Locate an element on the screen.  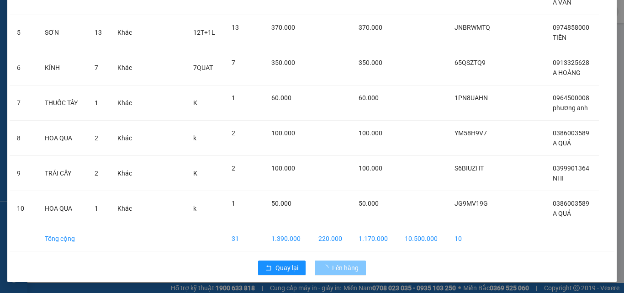
span: 0399901364 is located at coordinates (571, 168).